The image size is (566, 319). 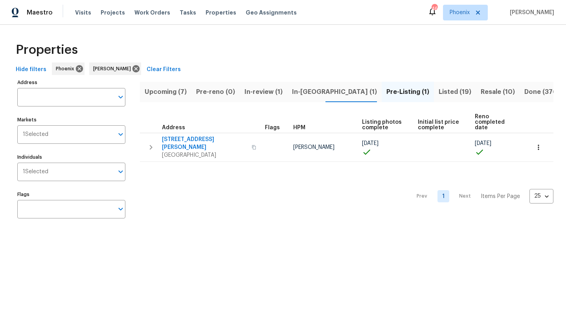 I want to click on span: Projects, so click(x=113, y=13).